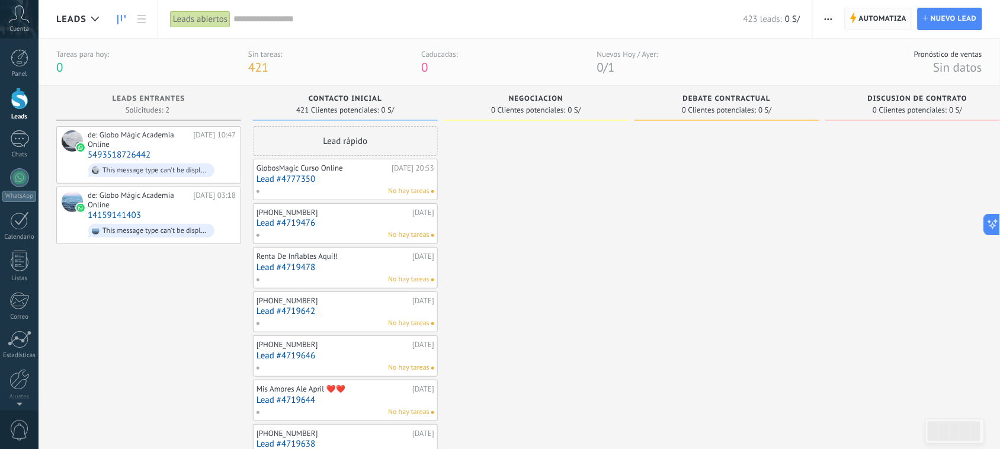 The width and height of the screenshot is (1000, 449). What do you see at coordinates (121, 19) in the screenshot?
I see `a: Leads` at bounding box center [121, 19].